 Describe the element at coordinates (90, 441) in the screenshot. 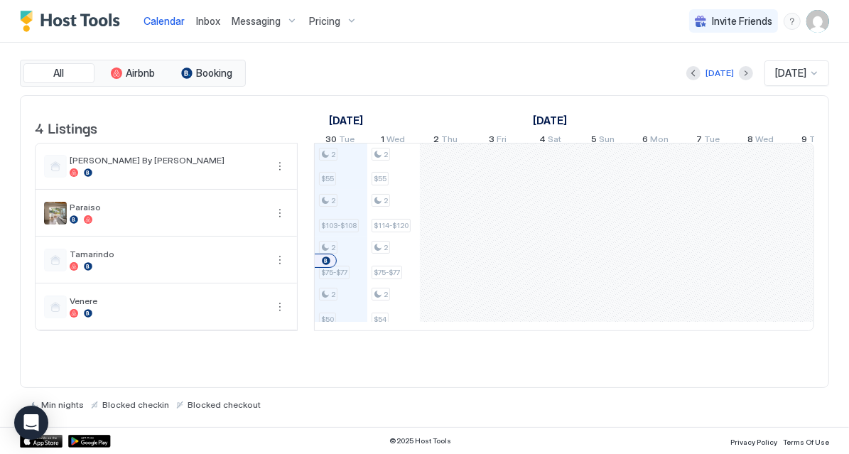

I see `a: Google Play Store` at that location.